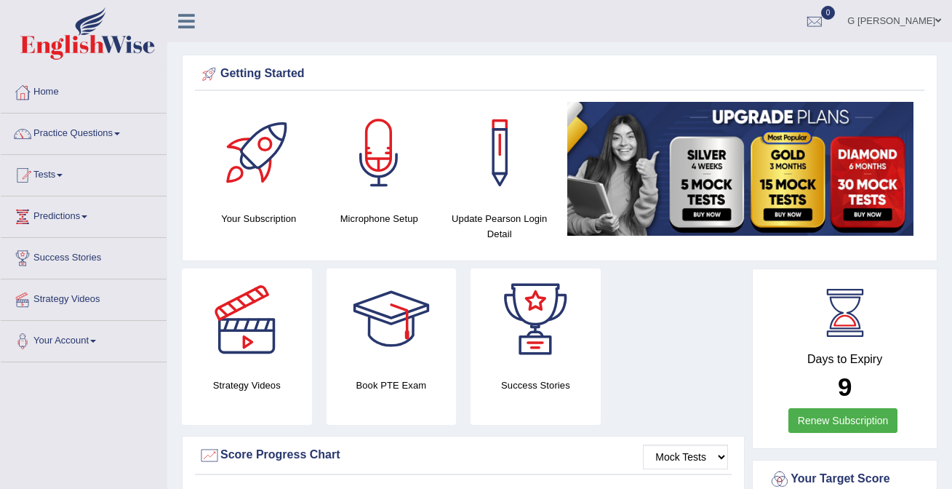 Image resolution: width=952 pixels, height=489 pixels. Describe the element at coordinates (84, 339) in the screenshot. I see `a: Your Account` at that location.